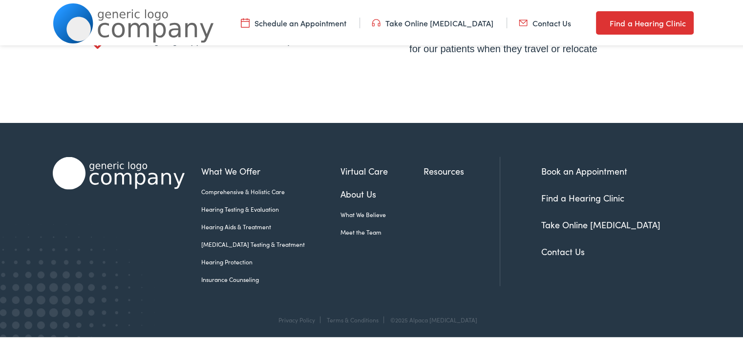 The image size is (743, 339). I want to click on a: What We Offer, so click(271, 169).